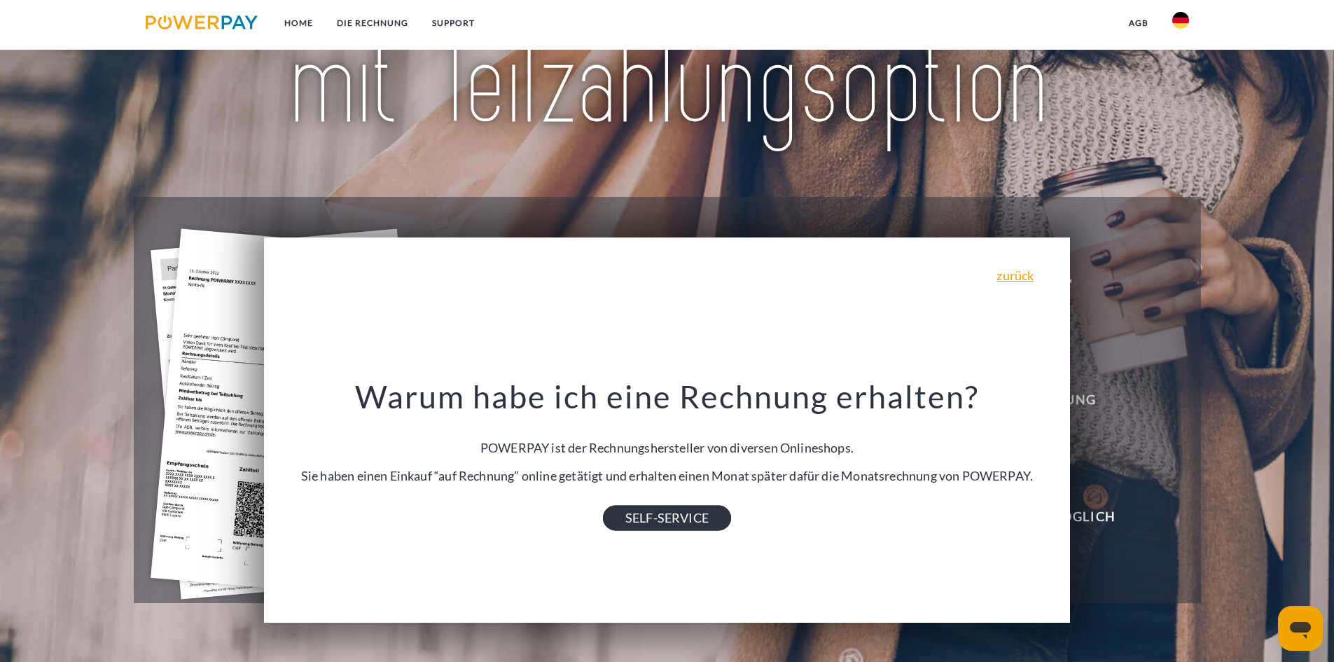  What do you see at coordinates (202, 22) in the screenshot?
I see `img: logo-powerpay.svg` at bounding box center [202, 22].